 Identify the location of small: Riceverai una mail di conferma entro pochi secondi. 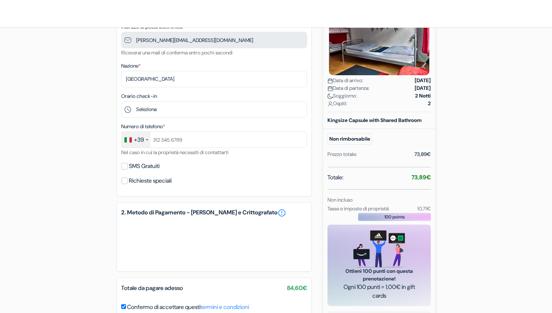
(177, 53).